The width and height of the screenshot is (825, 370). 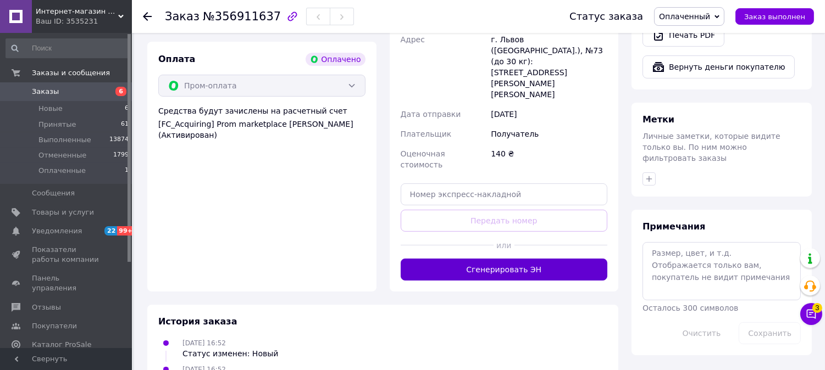 What do you see at coordinates (66, 283) in the screenshot?
I see `span: Панель управления` at bounding box center [66, 283].